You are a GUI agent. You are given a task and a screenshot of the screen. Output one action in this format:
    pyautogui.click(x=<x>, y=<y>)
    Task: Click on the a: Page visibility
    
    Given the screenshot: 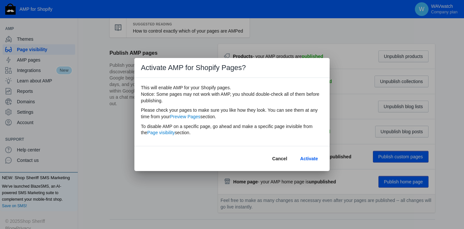 What is the action you would take?
    pyautogui.click(x=161, y=132)
    